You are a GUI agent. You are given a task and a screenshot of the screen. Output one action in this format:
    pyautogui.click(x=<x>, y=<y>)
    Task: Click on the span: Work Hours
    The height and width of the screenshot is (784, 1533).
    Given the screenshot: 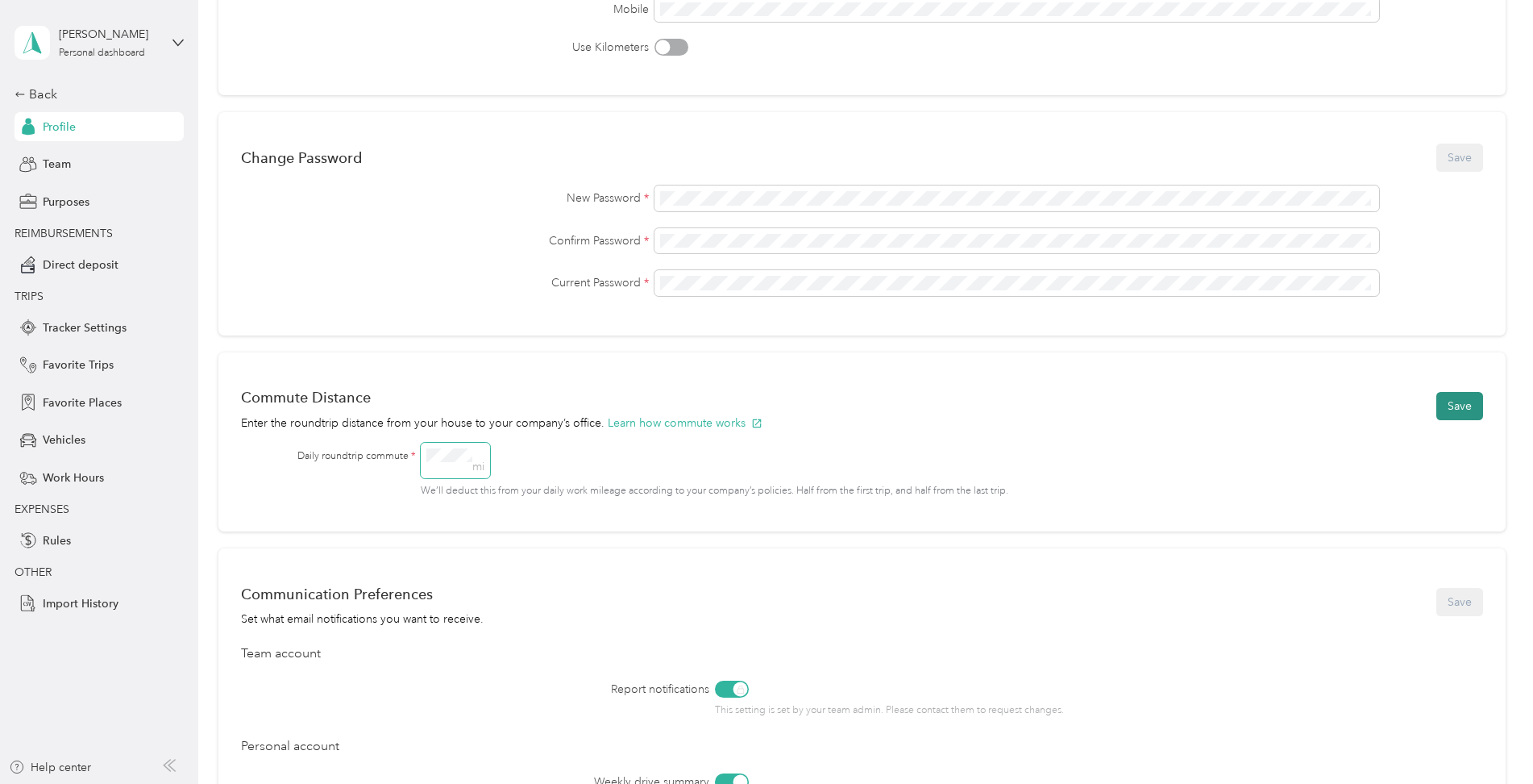 What is the action you would take?
    pyautogui.click(x=73, y=477)
    